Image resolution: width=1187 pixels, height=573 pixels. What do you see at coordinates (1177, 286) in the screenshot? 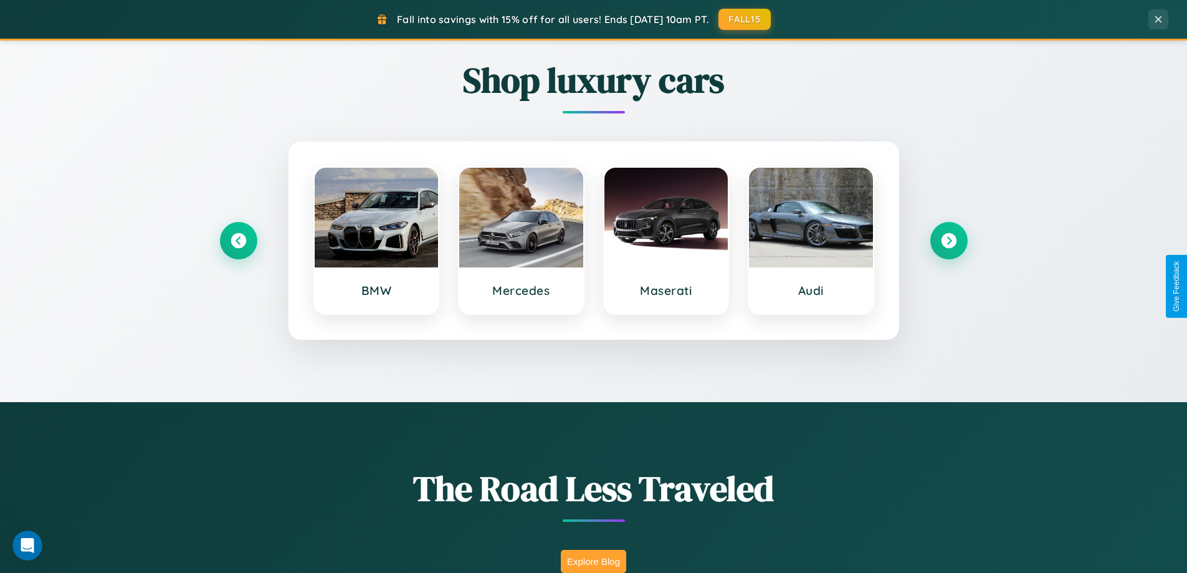
I see `div: Give Feedback` at bounding box center [1177, 286].